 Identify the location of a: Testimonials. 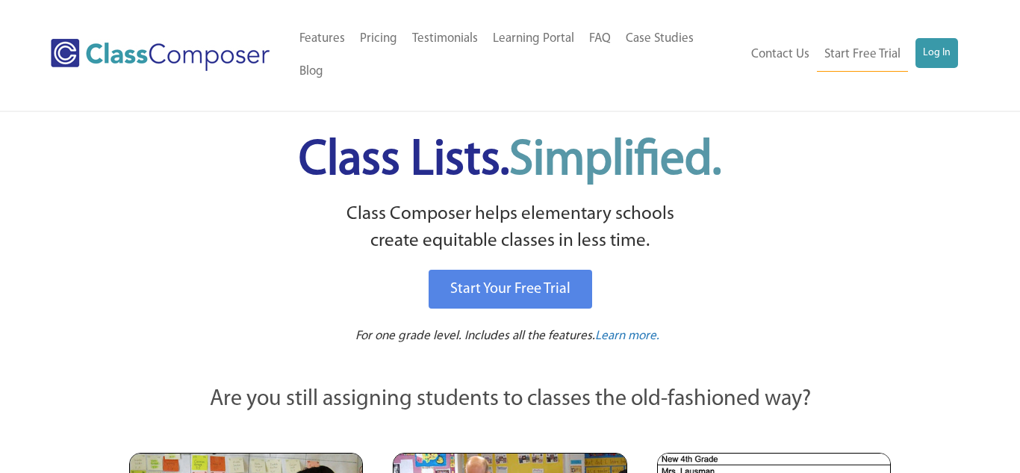
(445, 39).